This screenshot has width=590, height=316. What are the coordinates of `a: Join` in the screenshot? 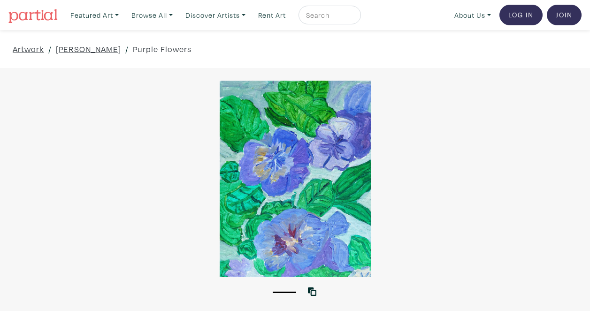 It's located at (564, 15).